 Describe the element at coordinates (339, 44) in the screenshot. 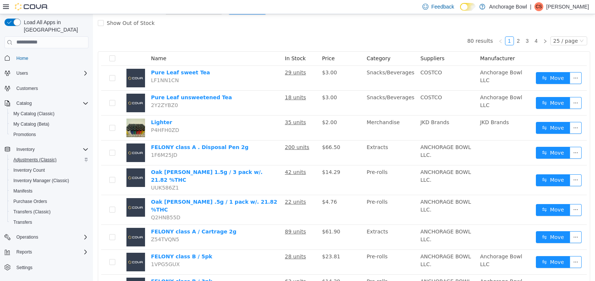

I see `span: Suppliers` at that location.